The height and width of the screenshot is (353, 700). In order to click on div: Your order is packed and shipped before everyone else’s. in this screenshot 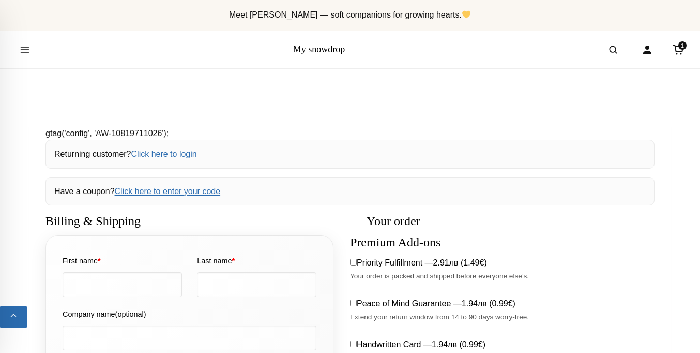, I will do `click(350, 276)`.